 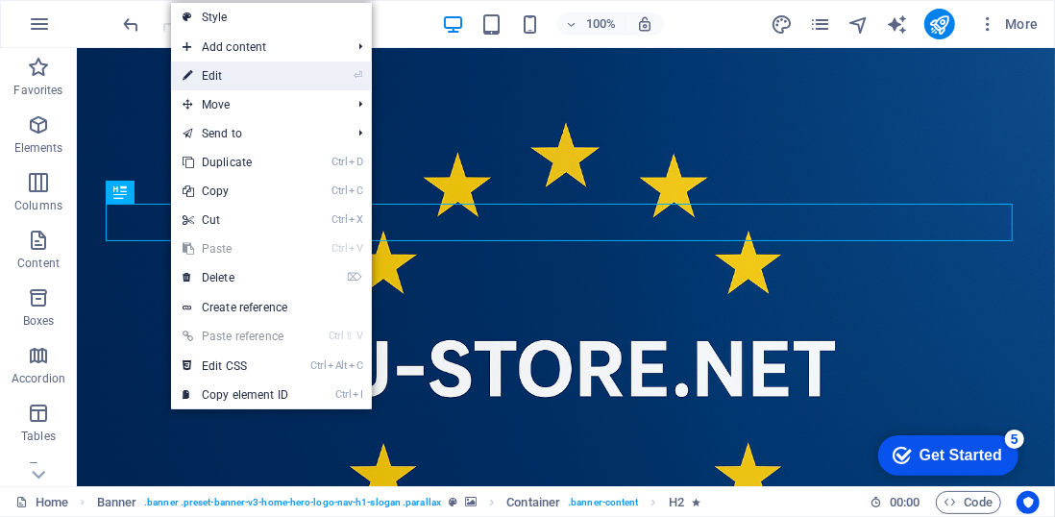 I want to click on i: D, so click(x=356, y=161).